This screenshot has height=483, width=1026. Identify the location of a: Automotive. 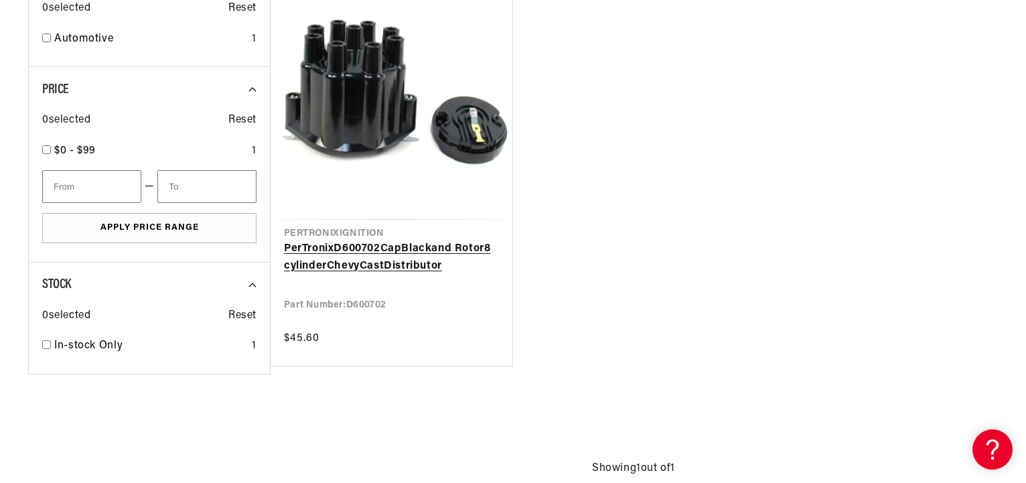
(150, 40).